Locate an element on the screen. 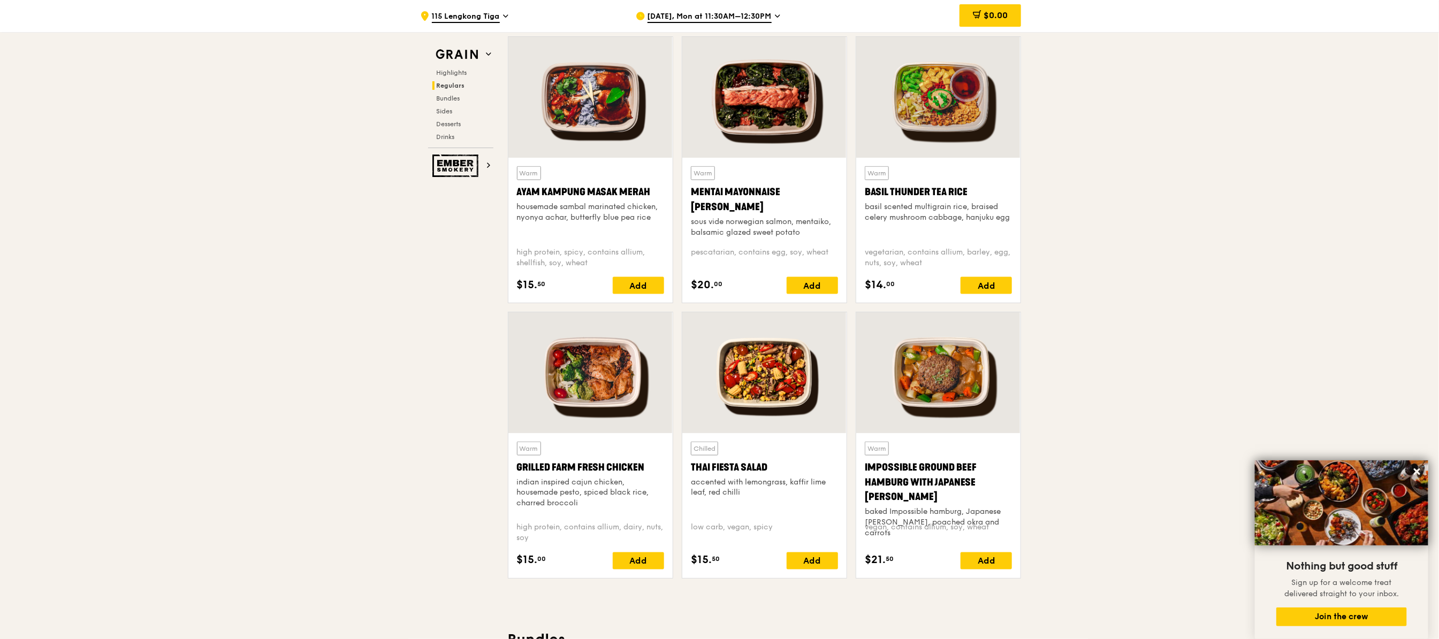  span: 115 Lengkong Tiga is located at coordinates (466, 17).